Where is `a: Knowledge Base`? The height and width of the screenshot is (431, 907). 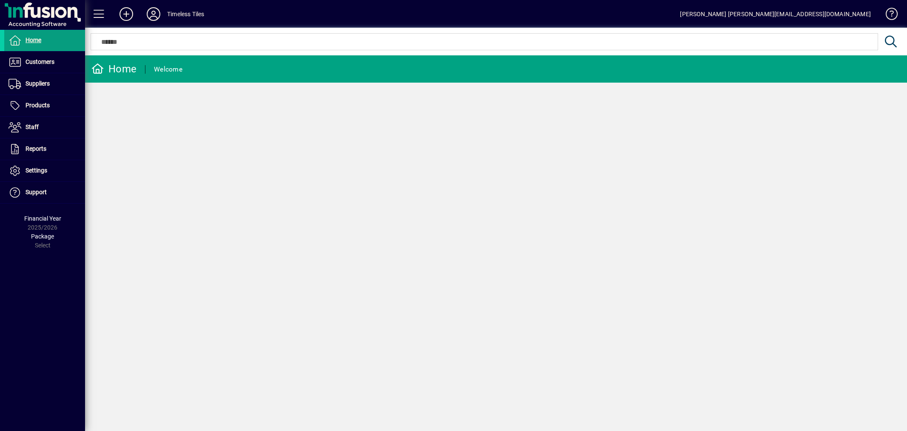
a: Knowledge Base is located at coordinates (888, 15).